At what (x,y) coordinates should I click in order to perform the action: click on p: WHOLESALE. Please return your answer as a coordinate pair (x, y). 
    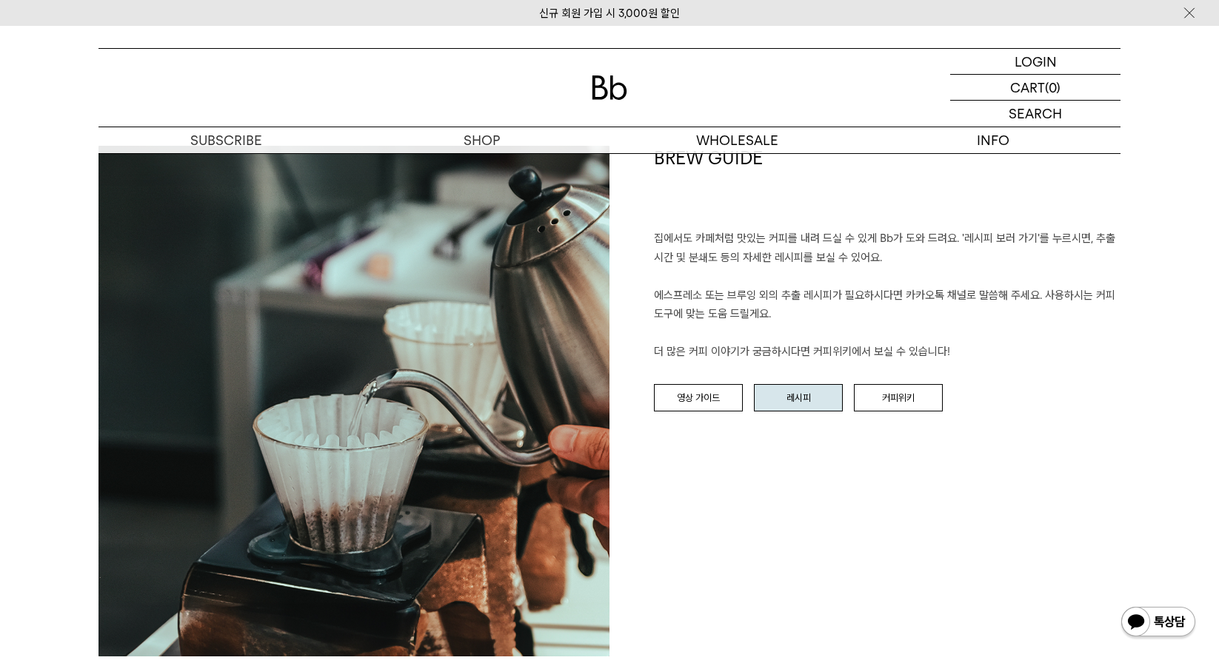
    Looking at the image, I should click on (737, 140).